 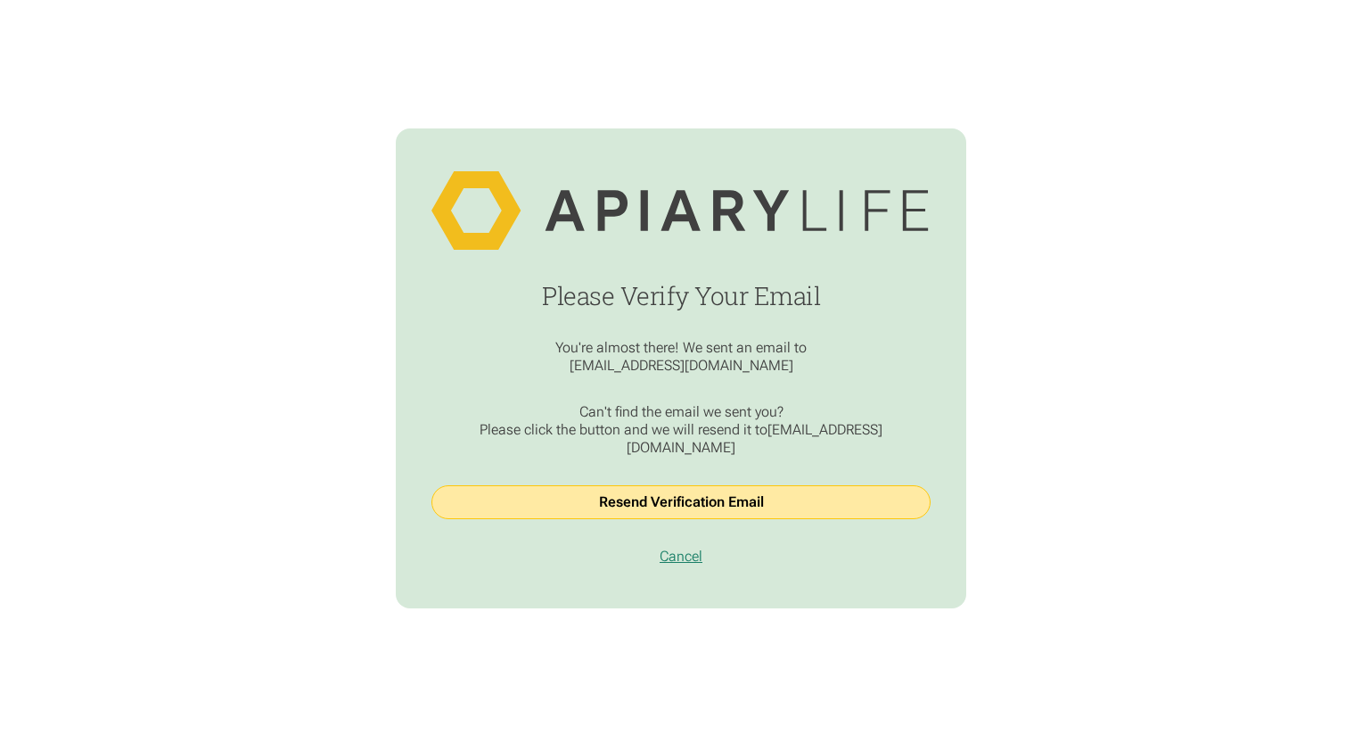 I want to click on button: Resend Verification Email, so click(x=681, y=502).